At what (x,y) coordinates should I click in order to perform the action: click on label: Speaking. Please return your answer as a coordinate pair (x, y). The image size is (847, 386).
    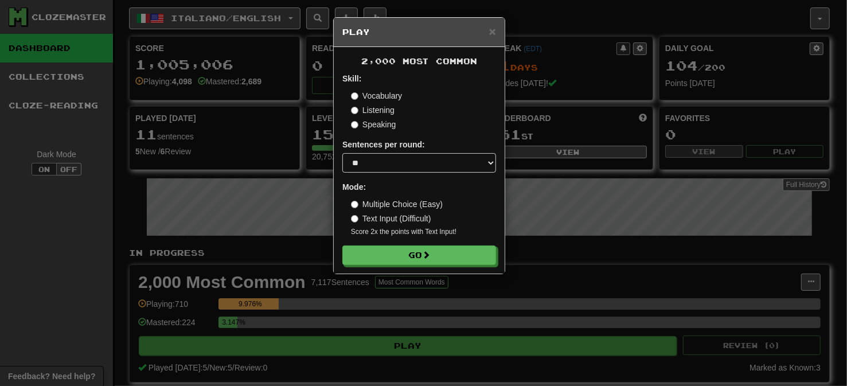
    Looking at the image, I should click on (373, 124).